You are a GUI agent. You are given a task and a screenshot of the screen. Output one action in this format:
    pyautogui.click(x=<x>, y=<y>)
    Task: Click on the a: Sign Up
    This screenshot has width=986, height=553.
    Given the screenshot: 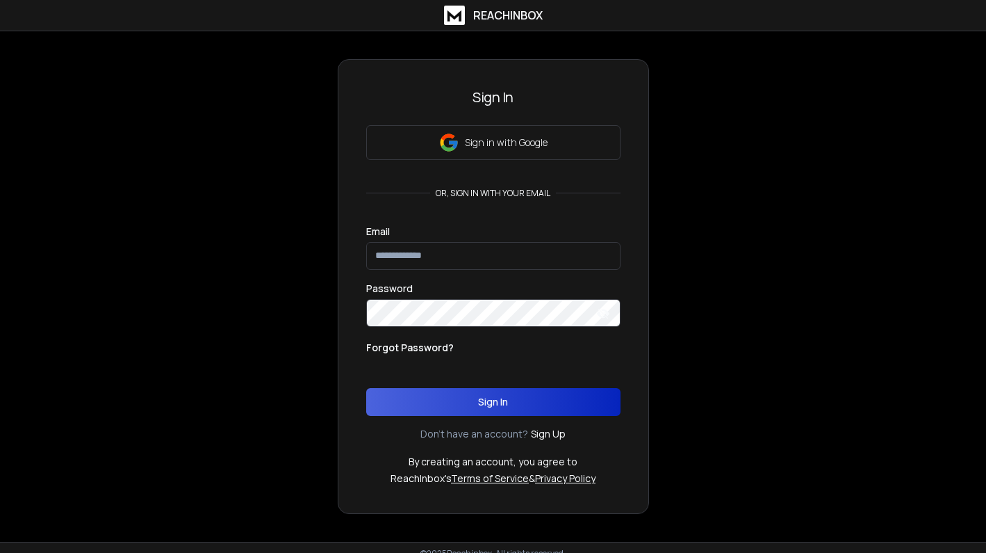 What is the action you would take?
    pyautogui.click(x=548, y=434)
    